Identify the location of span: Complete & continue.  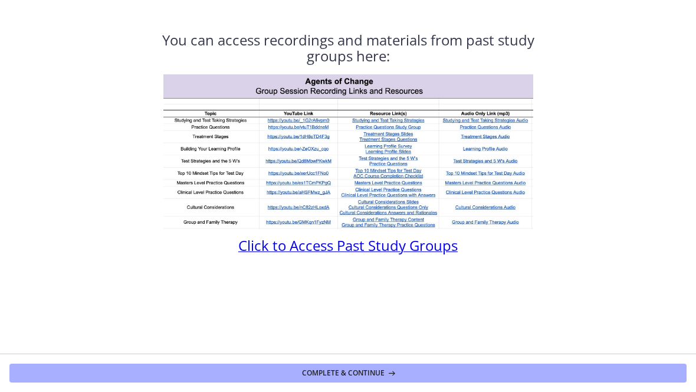
(343, 373).